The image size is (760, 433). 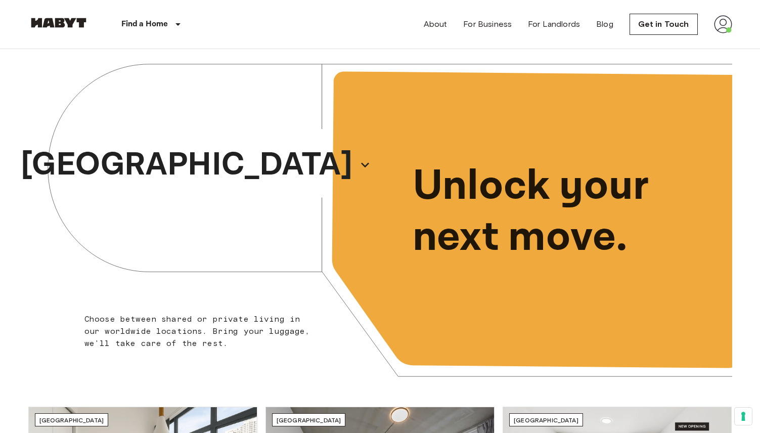 I want to click on img: avatar, so click(x=723, y=24).